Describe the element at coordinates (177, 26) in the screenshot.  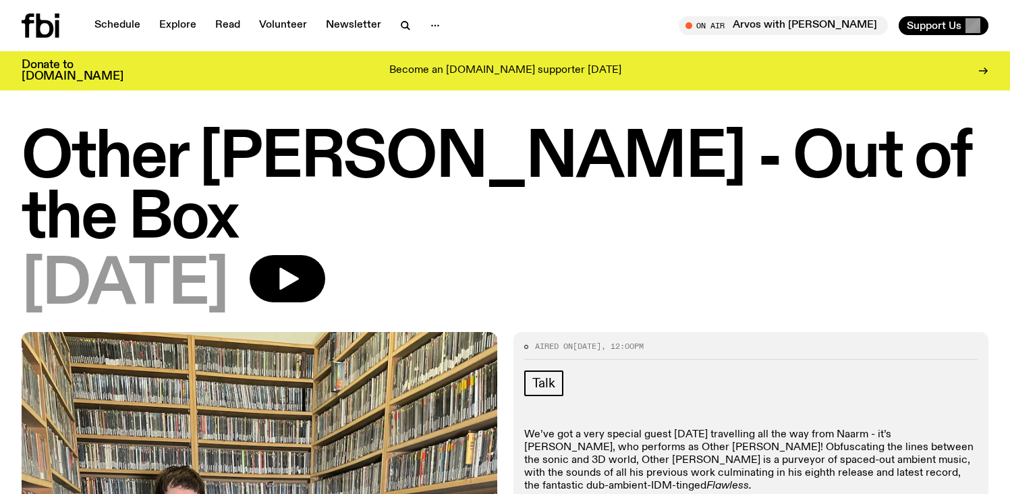
I see `a: Explore` at that location.